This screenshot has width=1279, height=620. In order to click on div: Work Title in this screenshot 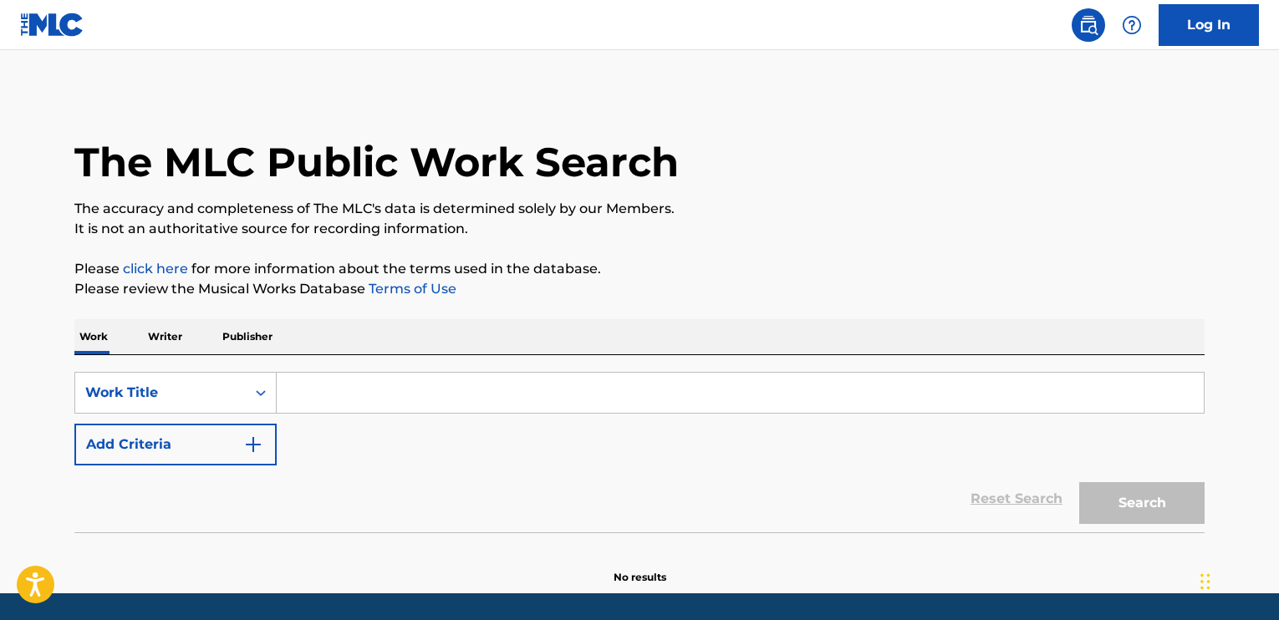, I will do `click(161, 393)`.